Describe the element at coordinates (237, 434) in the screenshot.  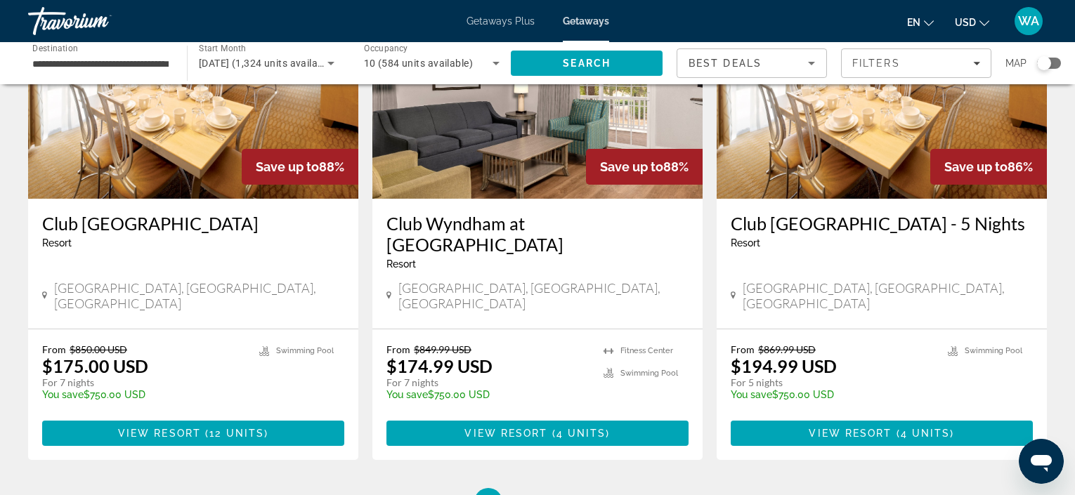
I see `span: 12 units` at that location.